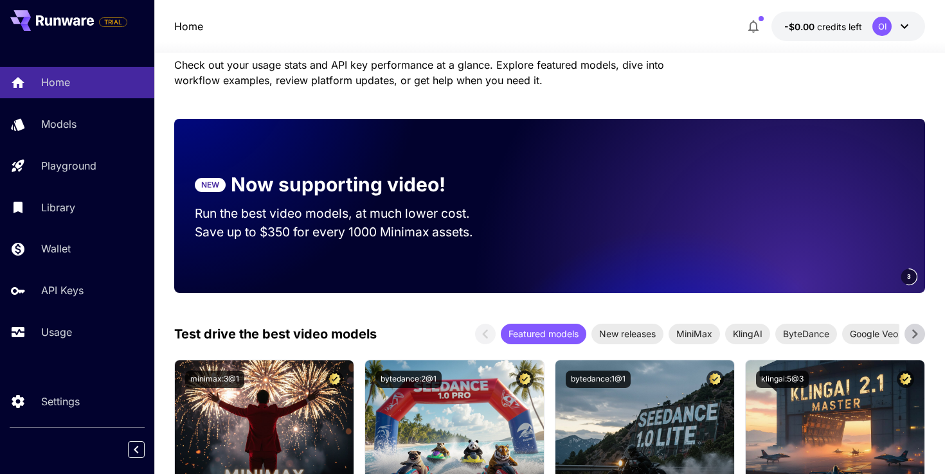 The image size is (945, 474). I want to click on span: credits left, so click(840, 26).